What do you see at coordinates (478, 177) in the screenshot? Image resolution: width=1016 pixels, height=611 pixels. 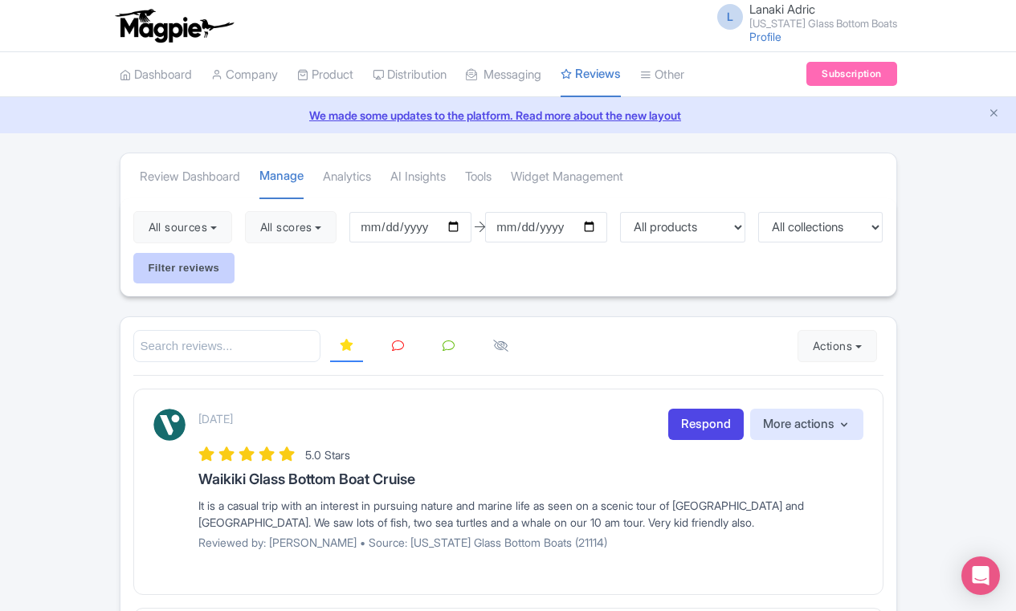 I see `a: Tools` at bounding box center [478, 177].